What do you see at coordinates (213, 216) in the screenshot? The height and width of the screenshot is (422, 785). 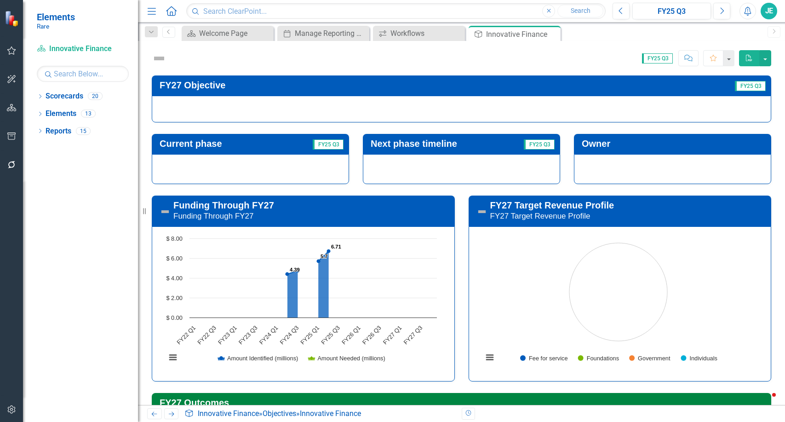 I see `small: Funding Through FY27` at bounding box center [213, 216].